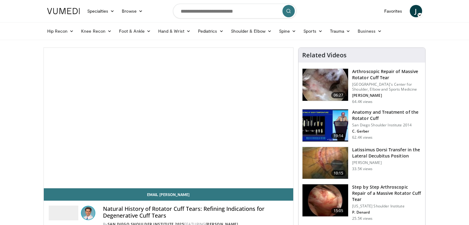 The height and width of the screenshot is (225, 469). Describe the element at coordinates (362, 219) in the screenshot. I see `p: 25.5K views` at that location.